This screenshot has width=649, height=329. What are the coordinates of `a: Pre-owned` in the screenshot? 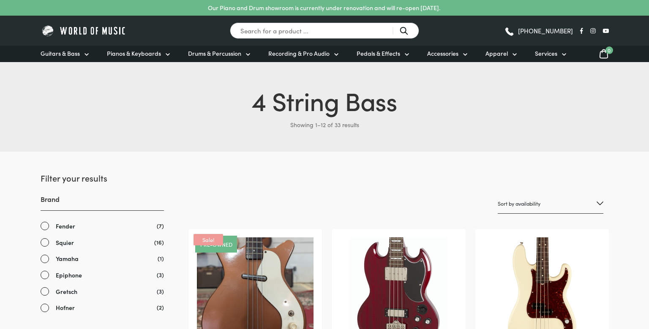 It's located at (216, 244).